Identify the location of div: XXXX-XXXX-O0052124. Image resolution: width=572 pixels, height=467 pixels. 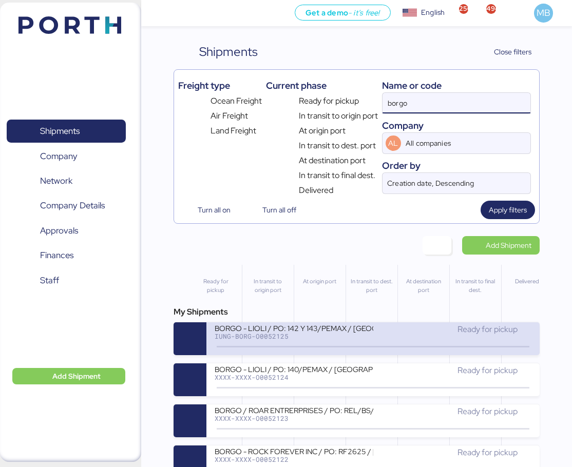
(294, 377).